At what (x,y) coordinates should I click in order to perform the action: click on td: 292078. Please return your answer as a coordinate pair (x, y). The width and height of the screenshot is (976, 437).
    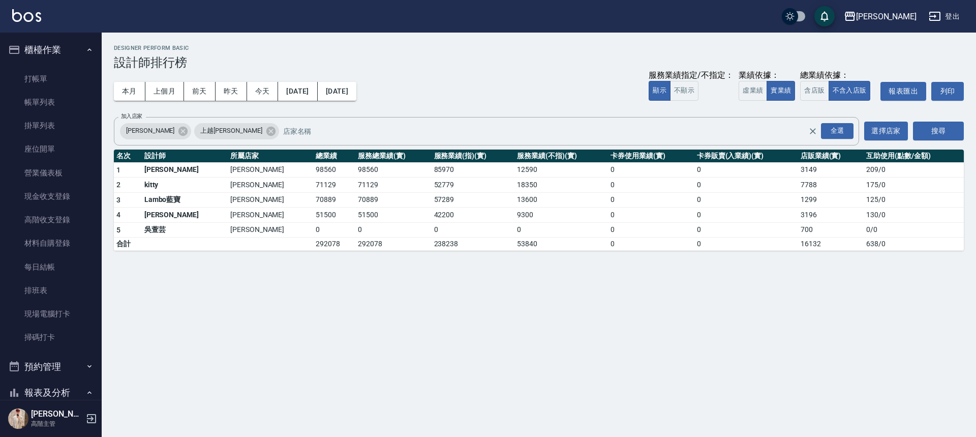
    Looking at the image, I should click on (334, 244).